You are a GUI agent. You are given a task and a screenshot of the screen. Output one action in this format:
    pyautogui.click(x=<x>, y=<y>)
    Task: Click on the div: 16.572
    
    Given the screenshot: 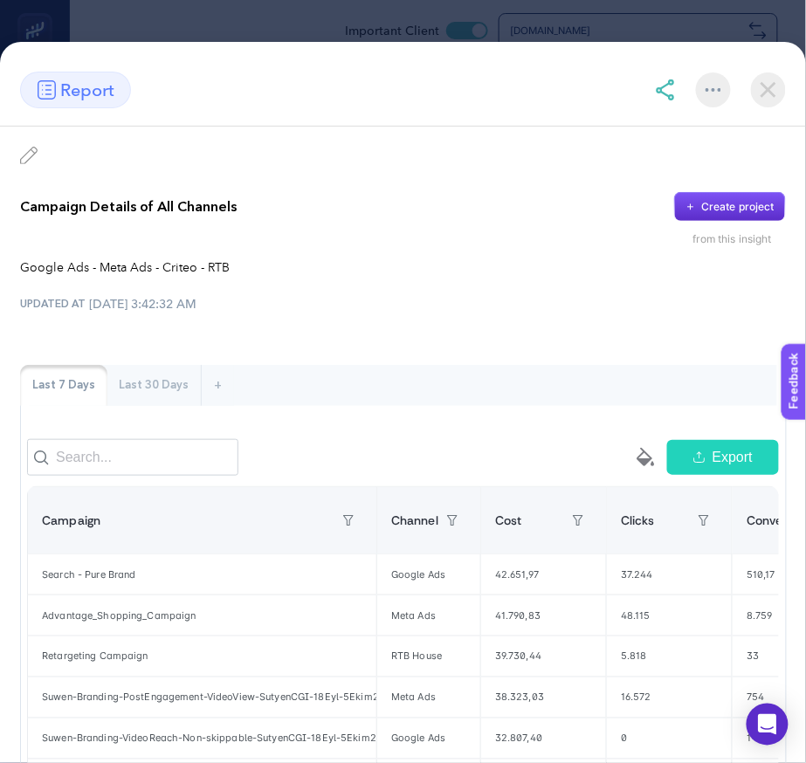 What is the action you would take?
    pyautogui.click(x=669, y=698)
    